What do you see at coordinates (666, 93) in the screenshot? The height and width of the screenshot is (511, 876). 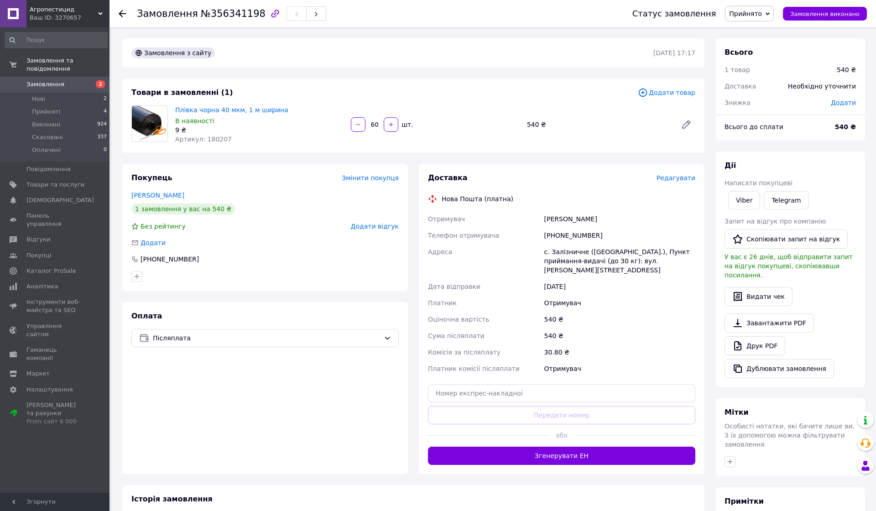 I see `span: Додати товар` at bounding box center [666, 93].